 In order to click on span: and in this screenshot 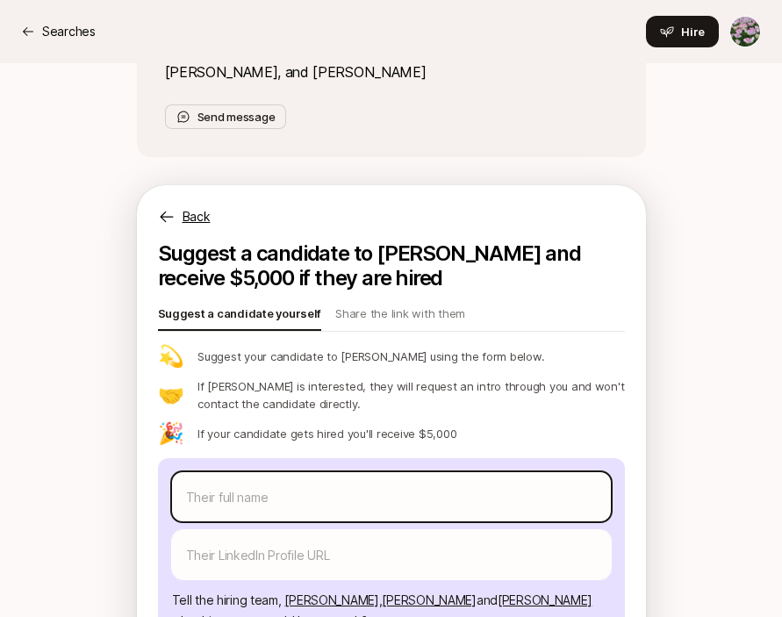, I will do `click(534, 599)`.